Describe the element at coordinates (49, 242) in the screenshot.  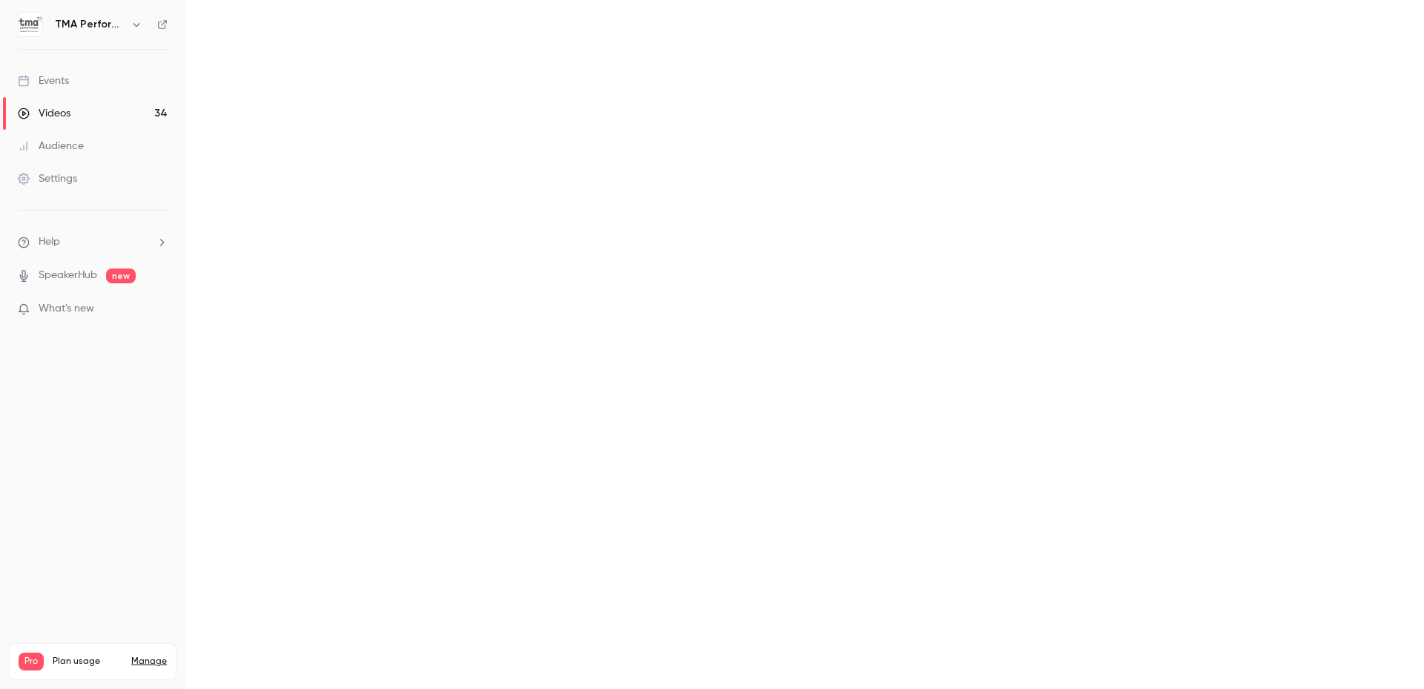
I see `span: Help` at that location.